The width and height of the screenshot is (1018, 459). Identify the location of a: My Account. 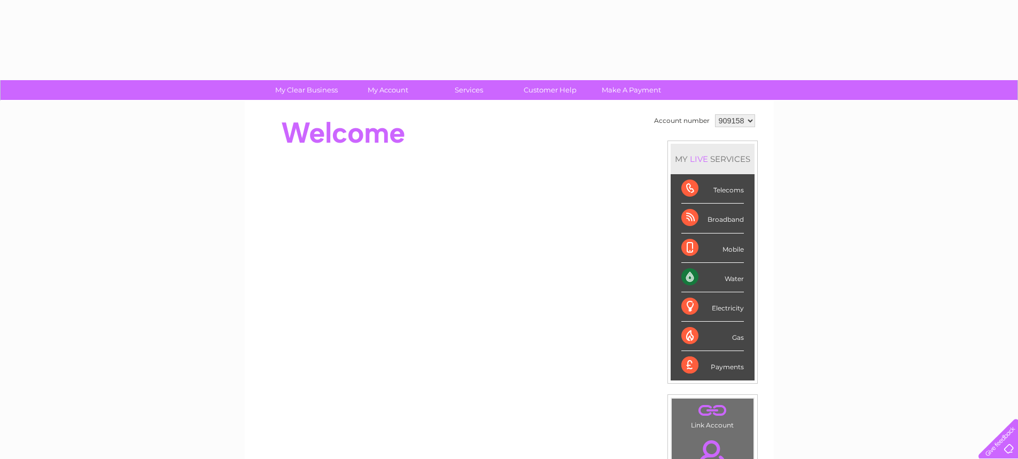
(387, 90).